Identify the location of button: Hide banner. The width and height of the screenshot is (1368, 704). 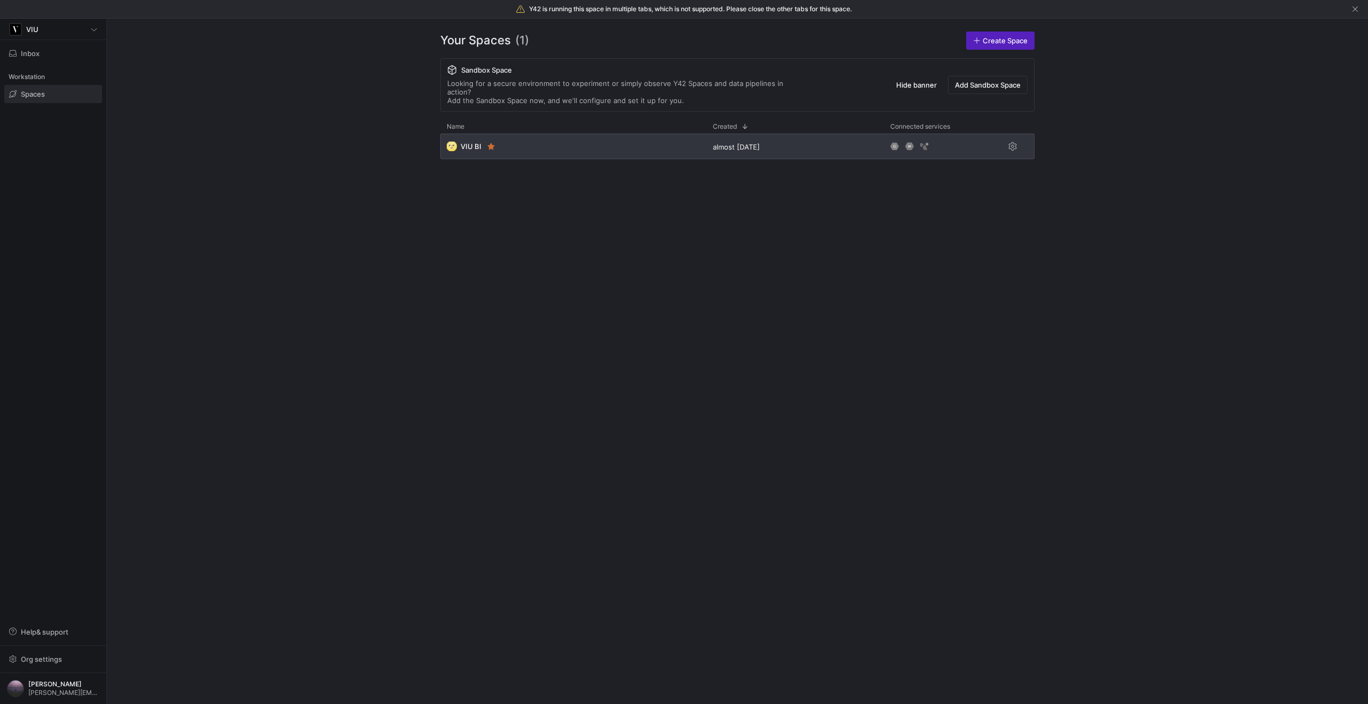
(916, 85).